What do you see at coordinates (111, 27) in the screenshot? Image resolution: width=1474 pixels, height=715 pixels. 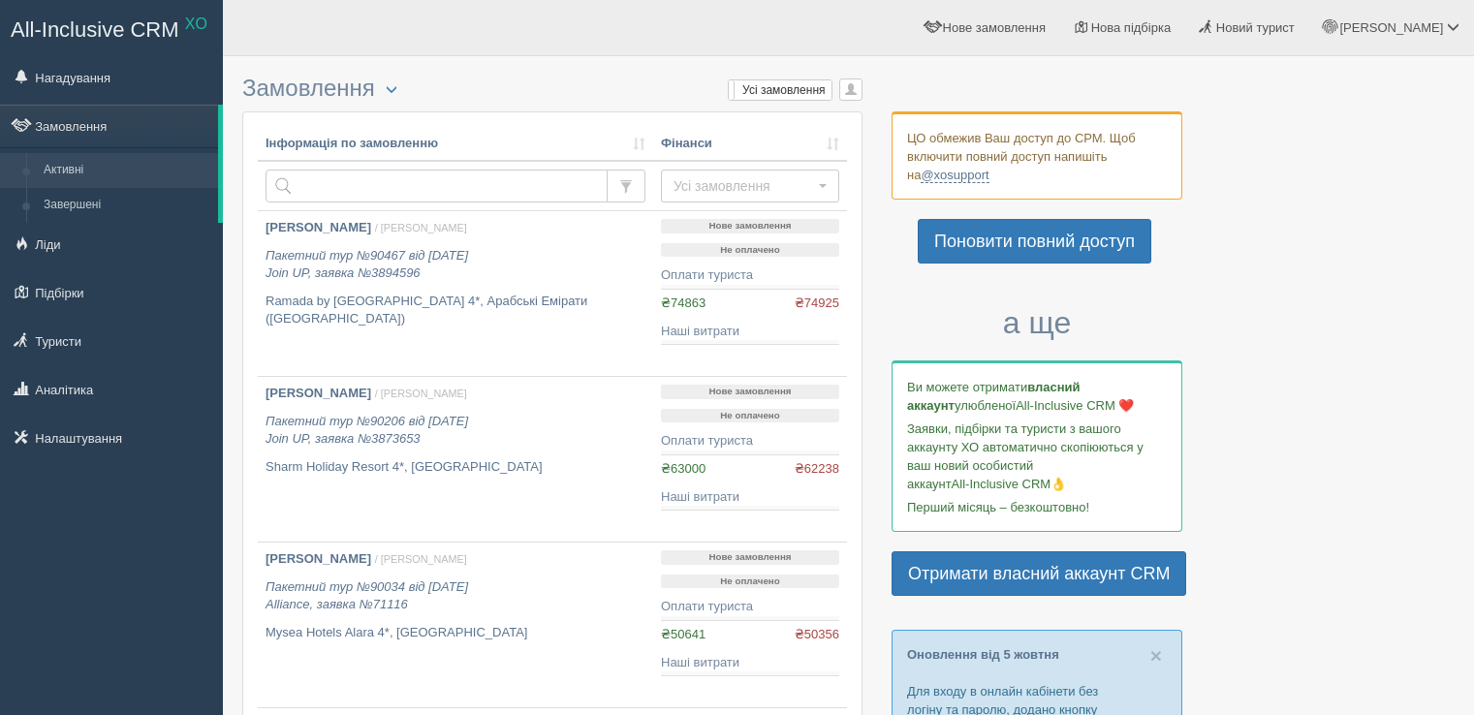 I see `a: All-Inclusive CRM XO` at bounding box center [111, 27].